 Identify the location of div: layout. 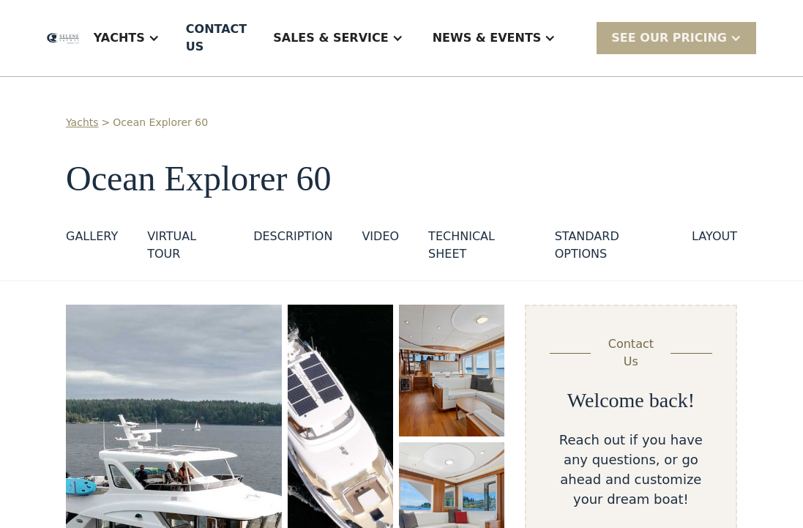
(715, 236).